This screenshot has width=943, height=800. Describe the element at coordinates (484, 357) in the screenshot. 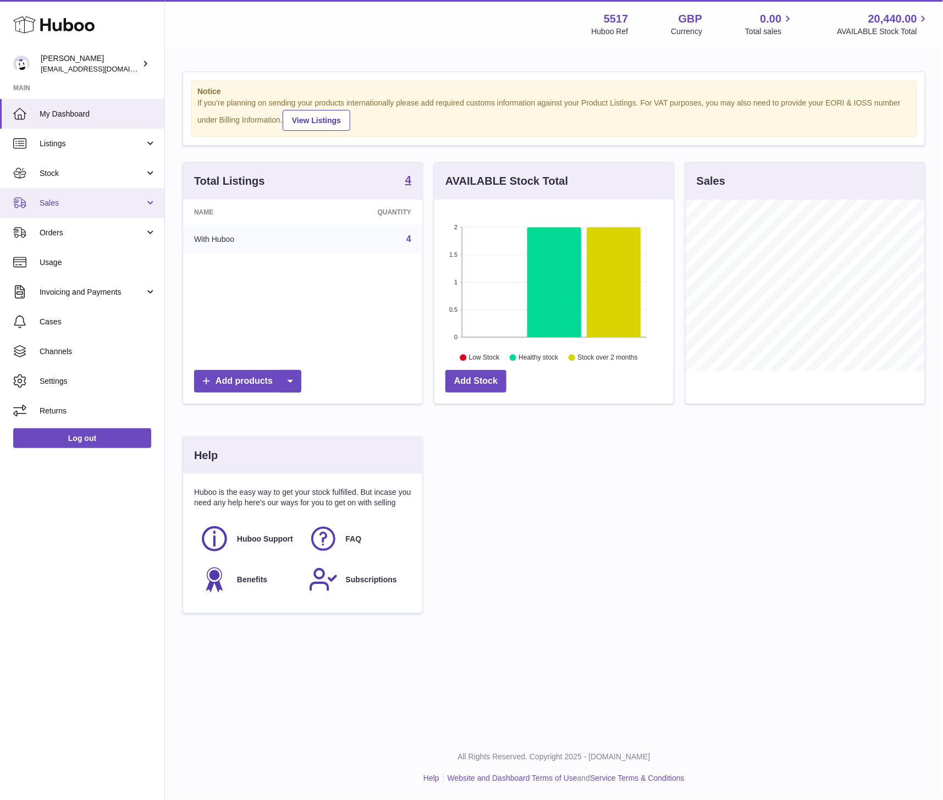

I see `text: Low Stock` at that location.